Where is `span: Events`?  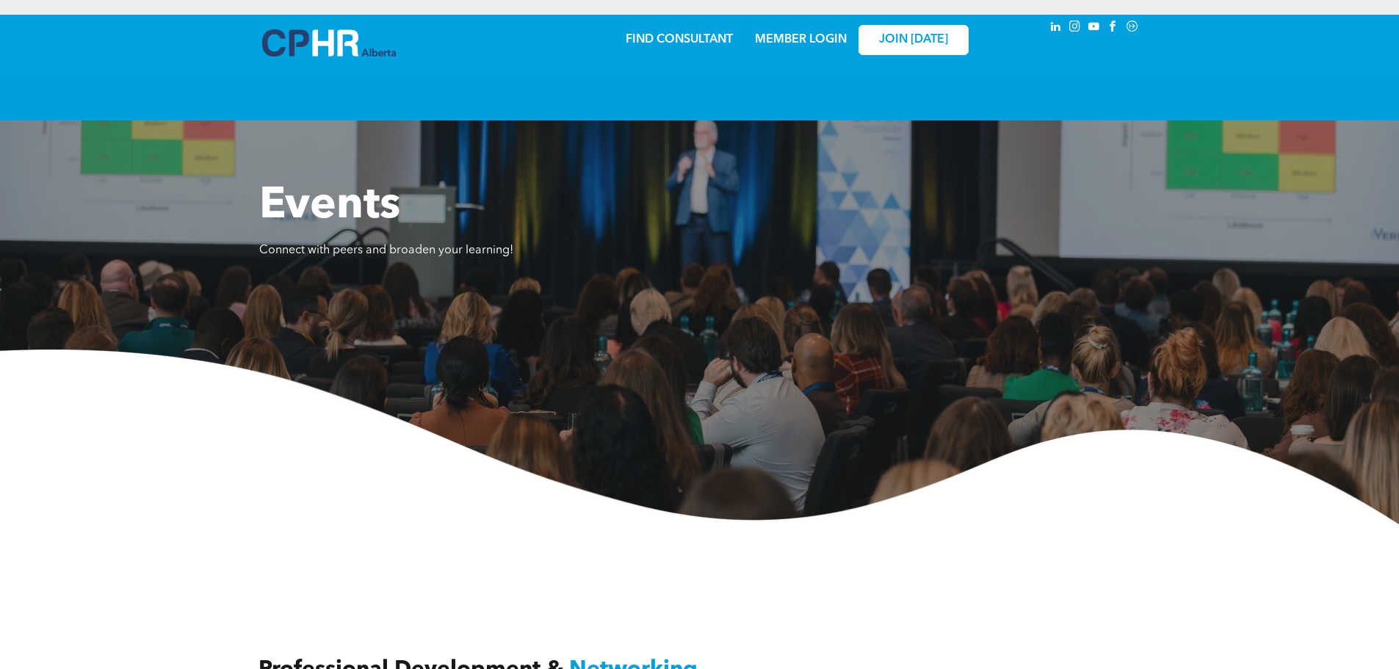
span: Events is located at coordinates (330, 206).